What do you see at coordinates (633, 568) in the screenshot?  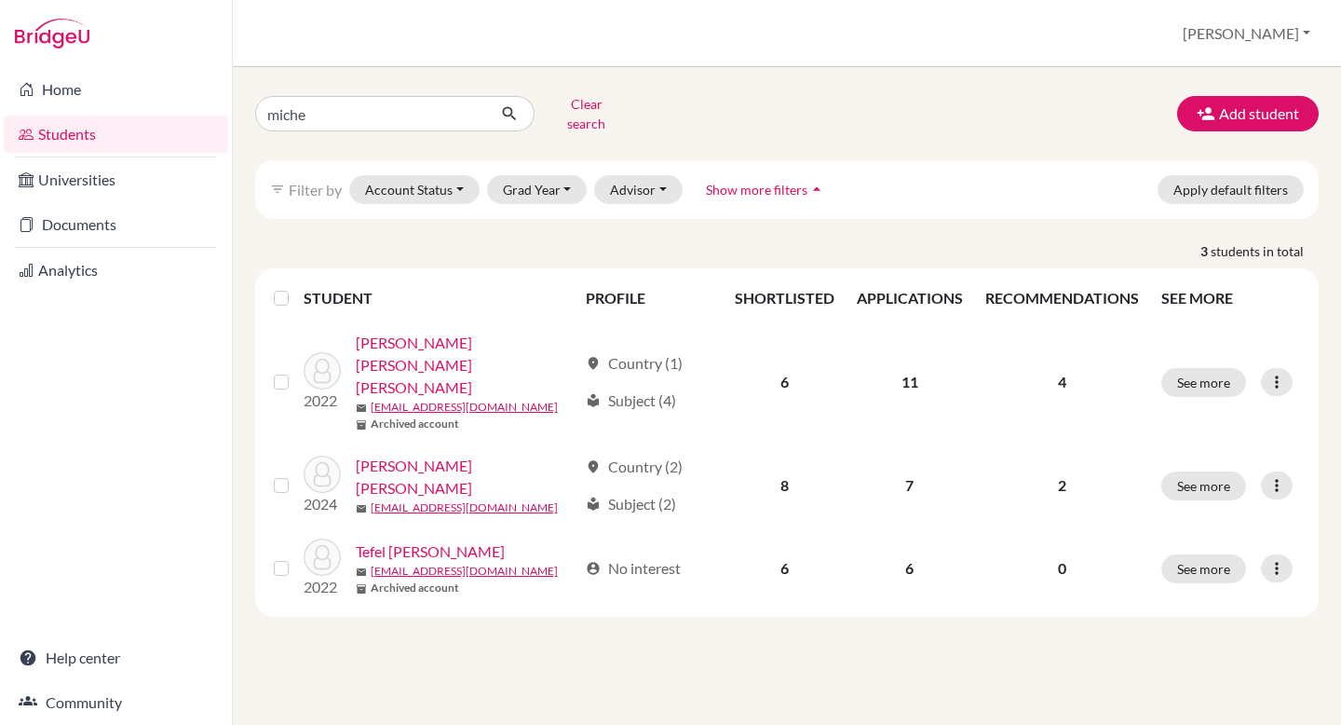 I see `div: No interest` at bounding box center [633, 568].